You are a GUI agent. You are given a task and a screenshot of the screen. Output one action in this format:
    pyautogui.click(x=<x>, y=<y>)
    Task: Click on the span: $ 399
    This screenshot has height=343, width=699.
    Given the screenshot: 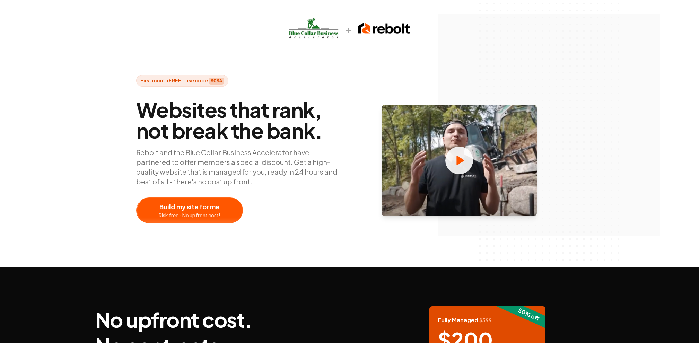 What is the action you would take?
    pyautogui.click(x=485, y=320)
    